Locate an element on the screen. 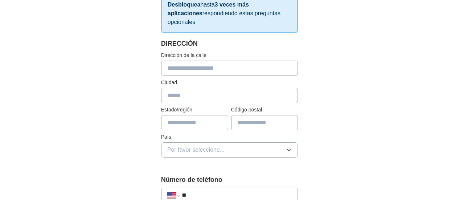  font: hasta is located at coordinates (207, 4).